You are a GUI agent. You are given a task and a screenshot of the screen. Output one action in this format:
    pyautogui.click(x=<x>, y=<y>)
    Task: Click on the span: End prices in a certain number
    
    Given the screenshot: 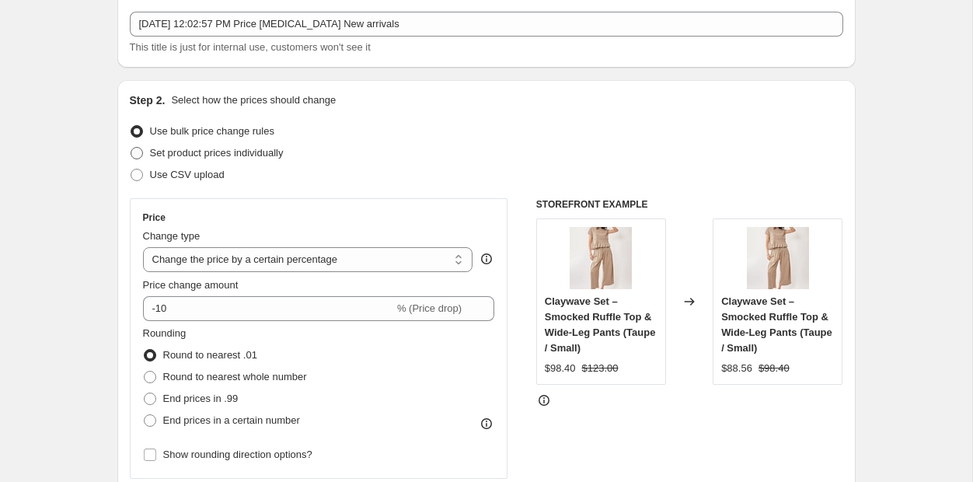 What is the action you would take?
    pyautogui.click(x=232, y=420)
    